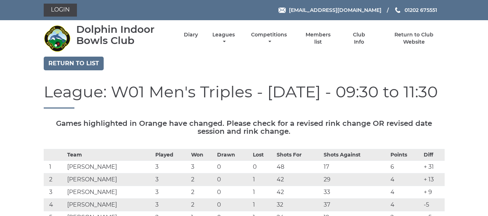  Describe the element at coordinates (60, 10) in the screenshot. I see `a: Login` at that location.